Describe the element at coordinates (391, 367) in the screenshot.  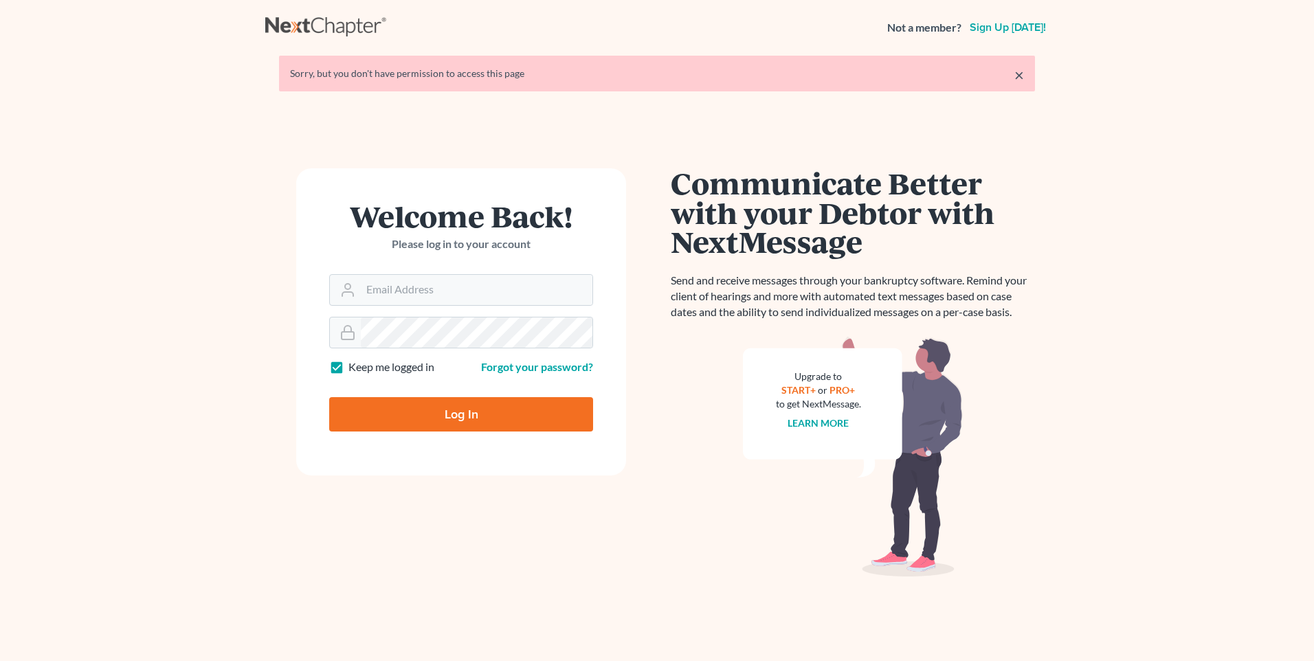
I see `label: Keep me logged in` at that location.